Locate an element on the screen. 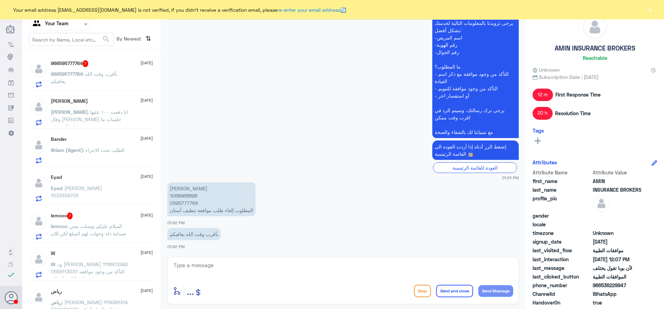 The width and height of the screenshot is (664, 309). span: الموافقات الطبية is located at coordinates (618, 276).